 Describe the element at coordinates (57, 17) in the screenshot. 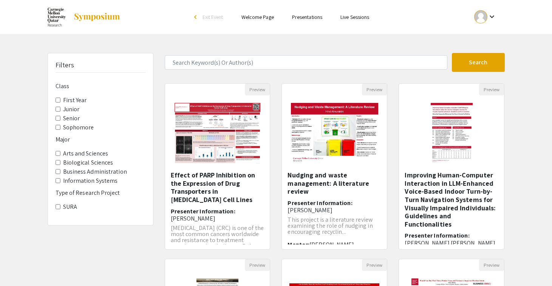

I see `img: Summer Undergraduate Research Showcase 2025` at that location.